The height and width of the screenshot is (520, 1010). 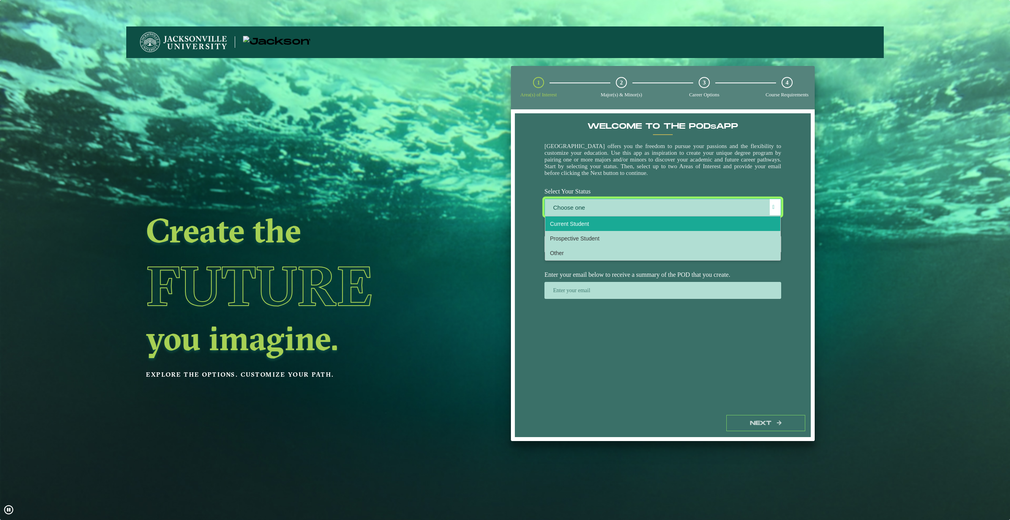 I want to click on span: 4, so click(x=787, y=82).